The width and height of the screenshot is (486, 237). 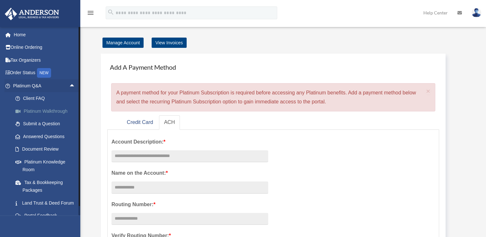 What do you see at coordinates (45, 73) in the screenshot?
I see `a: Order StatusNEW` at bounding box center [45, 73].